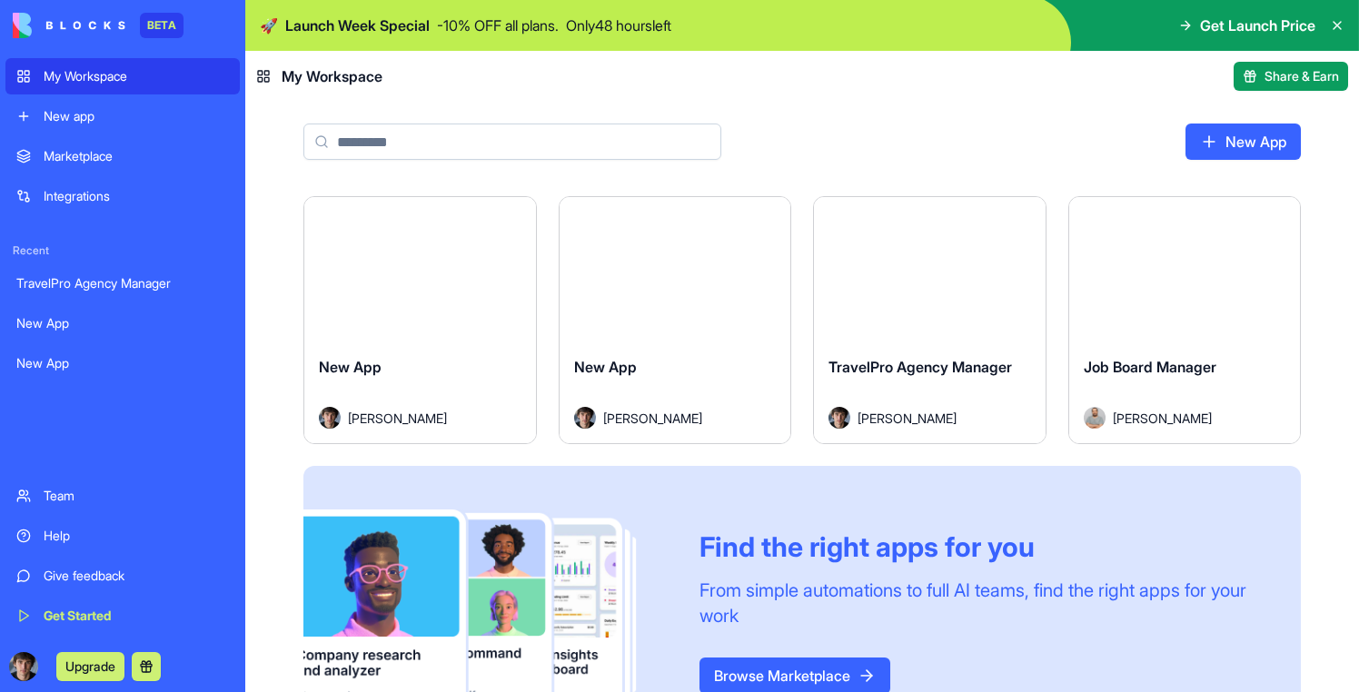 This screenshot has width=1359, height=692. I want to click on div: Marketplace, so click(136, 156).